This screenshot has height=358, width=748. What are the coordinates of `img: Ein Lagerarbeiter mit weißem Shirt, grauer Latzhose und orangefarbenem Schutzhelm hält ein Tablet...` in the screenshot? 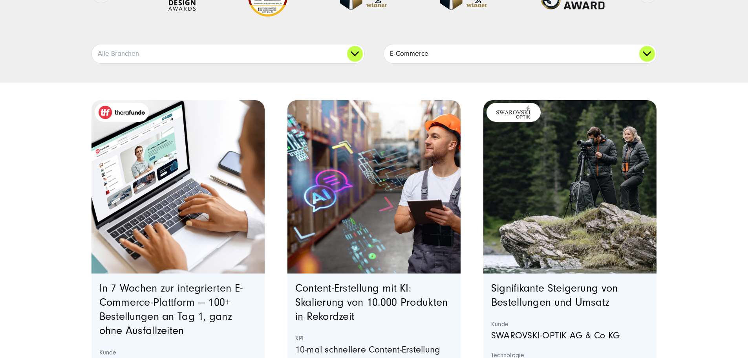 It's located at (374, 187).